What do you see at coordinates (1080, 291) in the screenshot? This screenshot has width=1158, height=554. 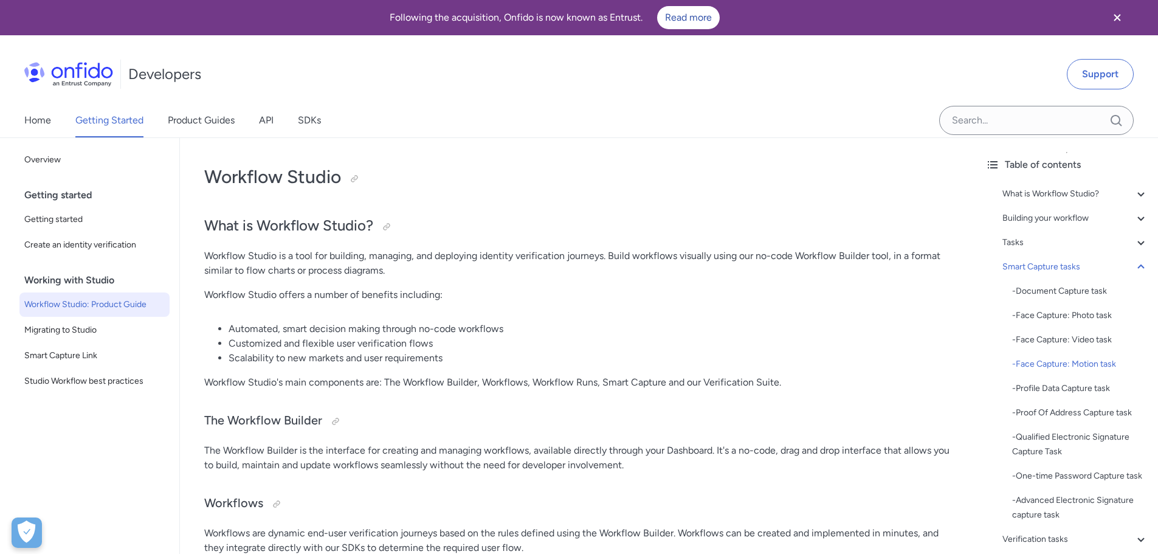 I see `a: -Document Capture task` at bounding box center [1080, 291].